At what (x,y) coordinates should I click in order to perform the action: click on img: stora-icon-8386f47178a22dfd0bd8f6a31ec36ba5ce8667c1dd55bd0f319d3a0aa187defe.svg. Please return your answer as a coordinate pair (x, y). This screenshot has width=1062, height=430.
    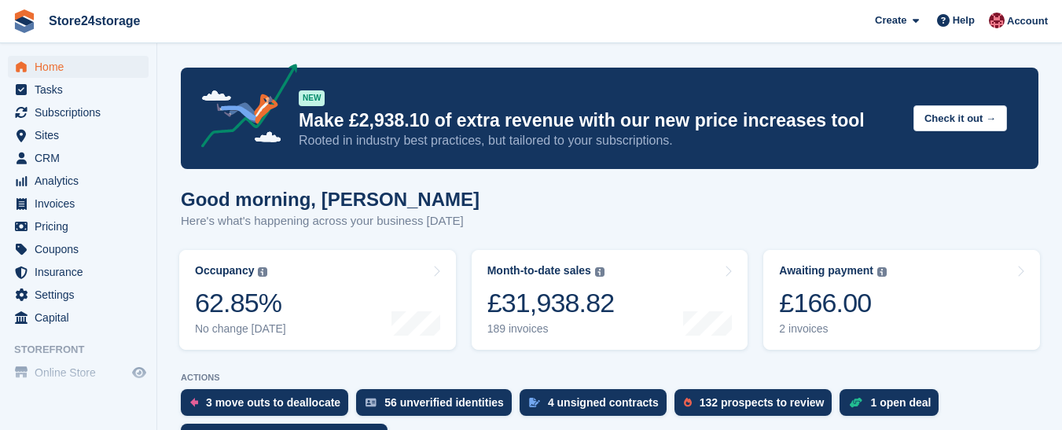
    Looking at the image, I should click on (24, 21).